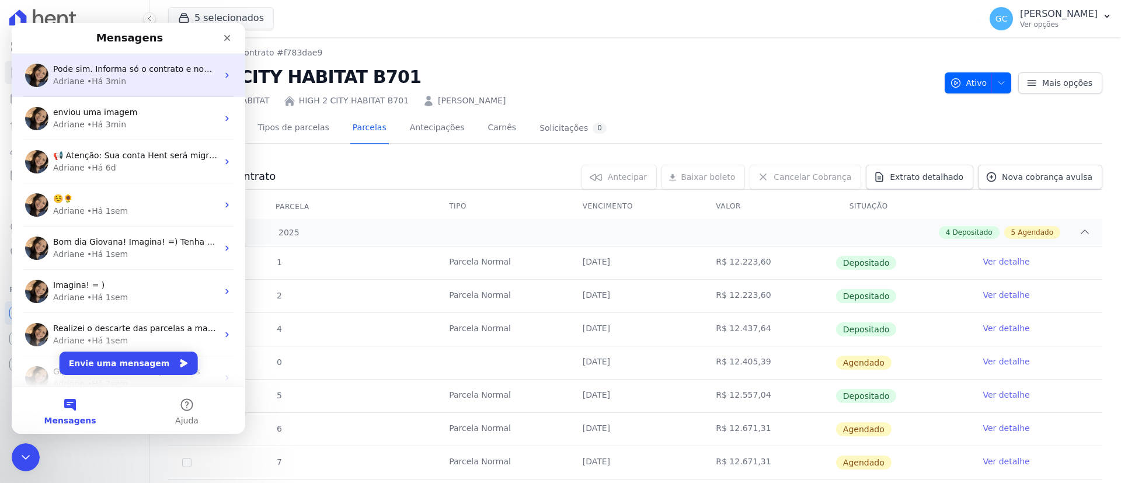  Describe the element at coordinates (74, 124) in the screenshot. I see `a: Lotes` at that location.